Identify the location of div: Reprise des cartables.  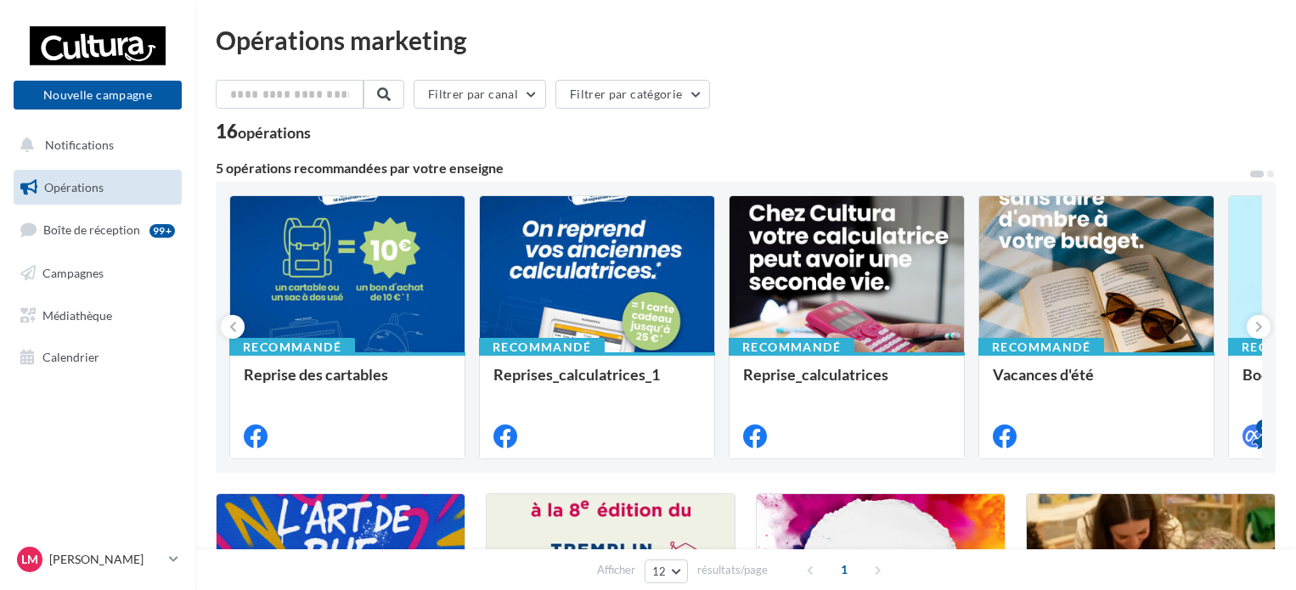
(347, 383).